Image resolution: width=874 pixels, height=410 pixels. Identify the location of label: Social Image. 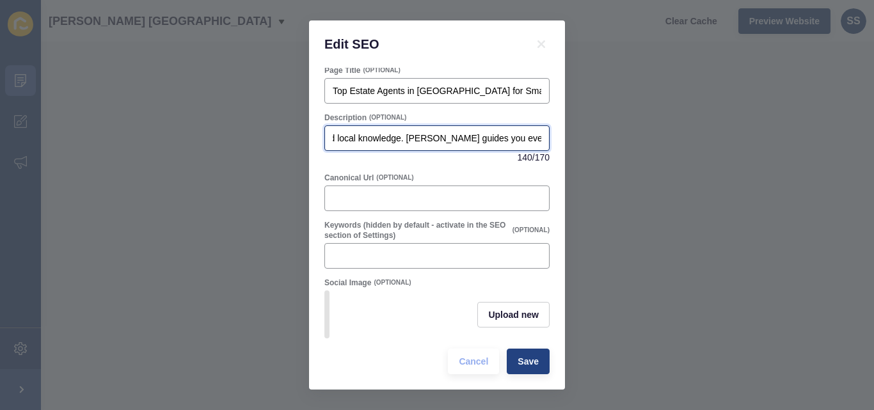
(347, 283).